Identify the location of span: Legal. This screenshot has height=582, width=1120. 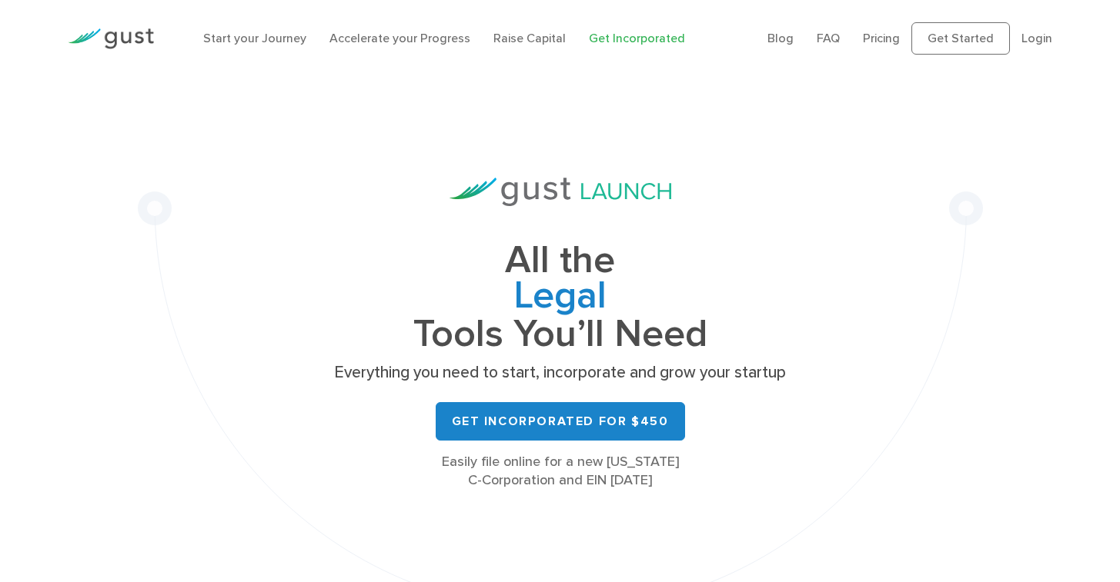
(560, 298).